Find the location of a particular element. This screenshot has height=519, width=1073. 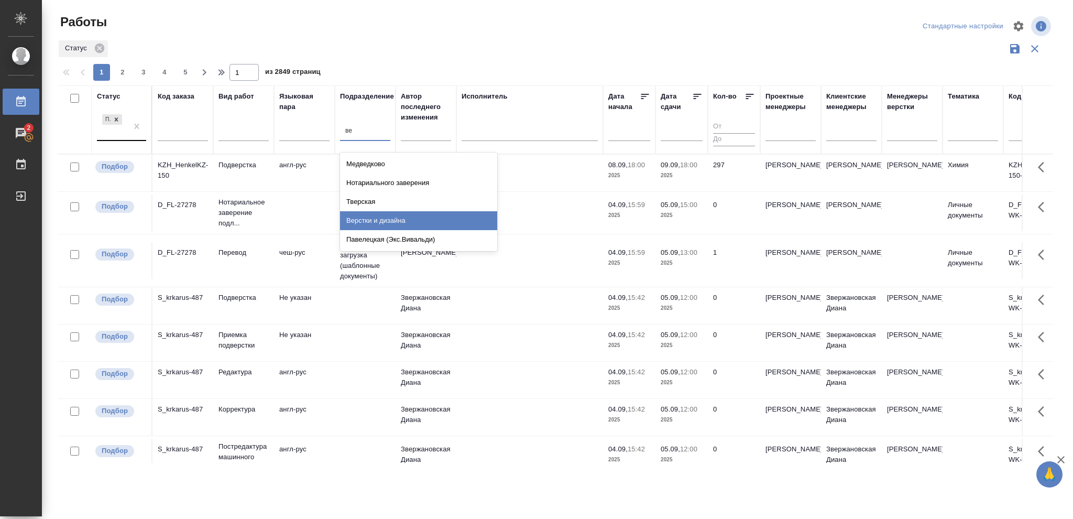

div: S_krkarus-487 is located at coordinates (183, 449).